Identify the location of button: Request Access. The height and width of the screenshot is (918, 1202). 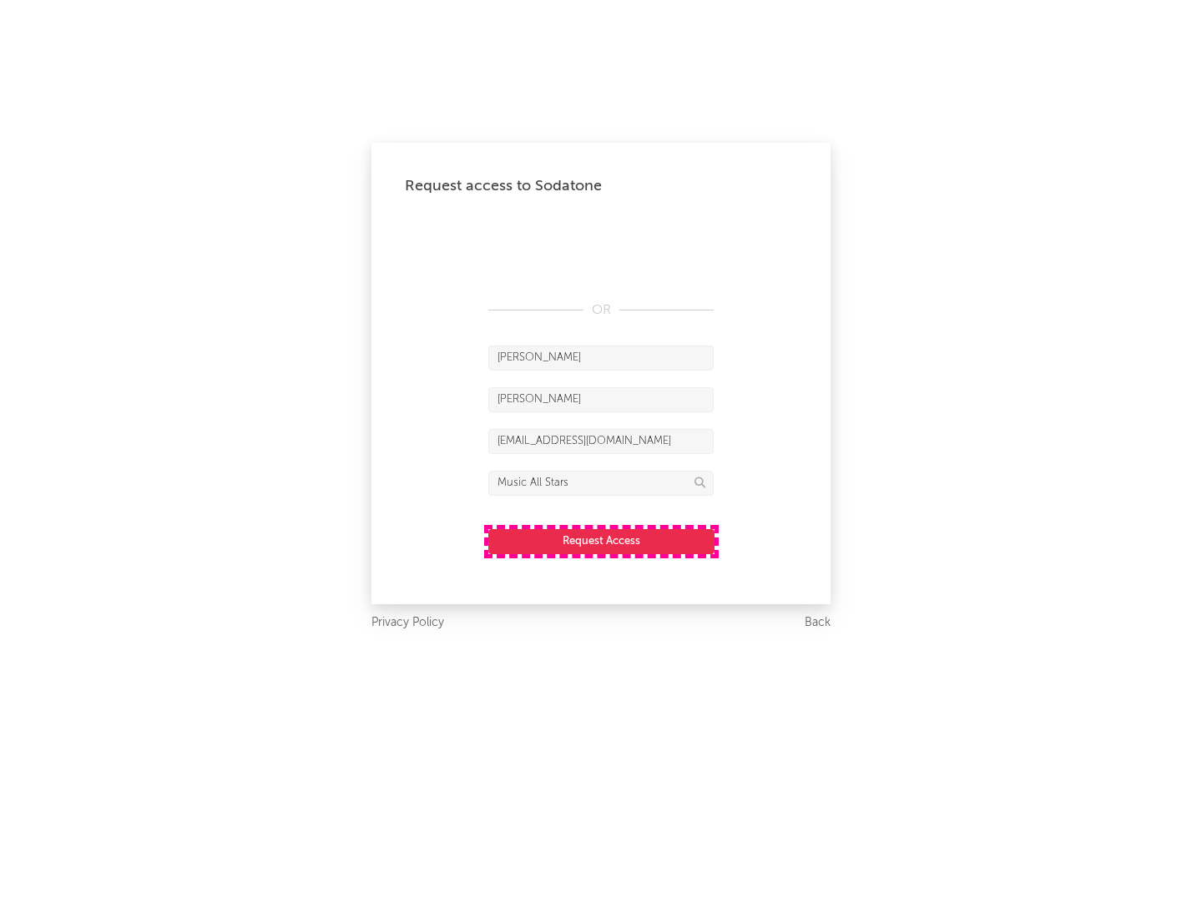
(601, 542).